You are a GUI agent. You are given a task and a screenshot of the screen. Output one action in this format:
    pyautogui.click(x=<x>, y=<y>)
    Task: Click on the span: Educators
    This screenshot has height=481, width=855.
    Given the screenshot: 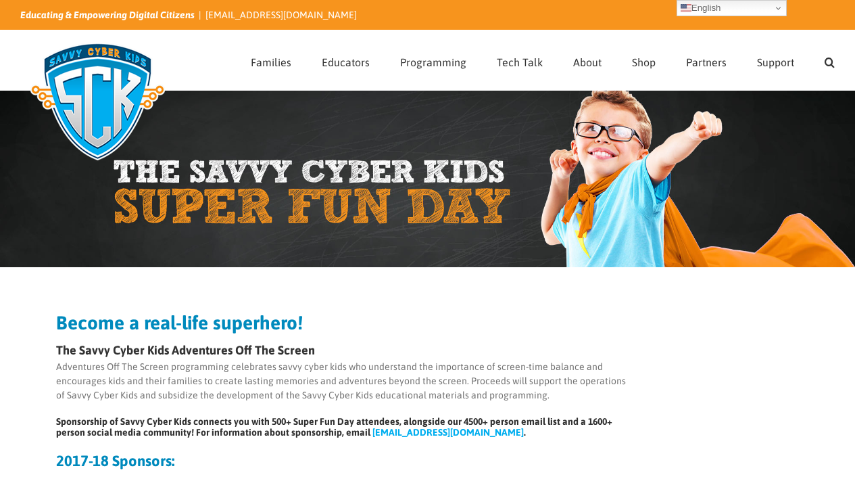 What is the action you would take?
    pyautogui.click(x=346, y=62)
    